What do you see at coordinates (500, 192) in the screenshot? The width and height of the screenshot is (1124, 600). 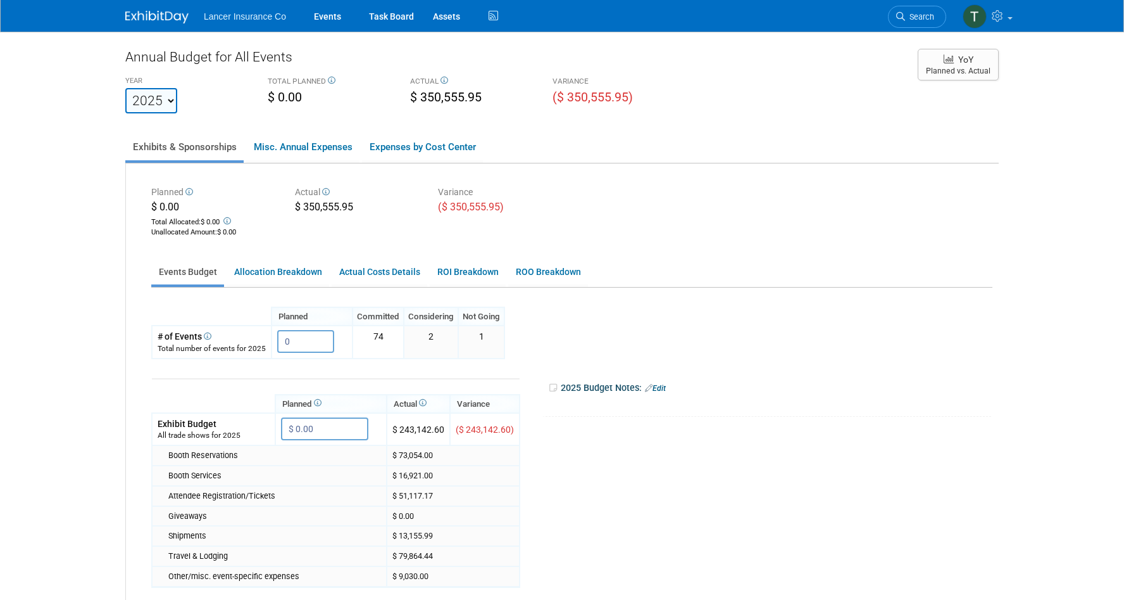 I see `div: Variance` at bounding box center [500, 192].